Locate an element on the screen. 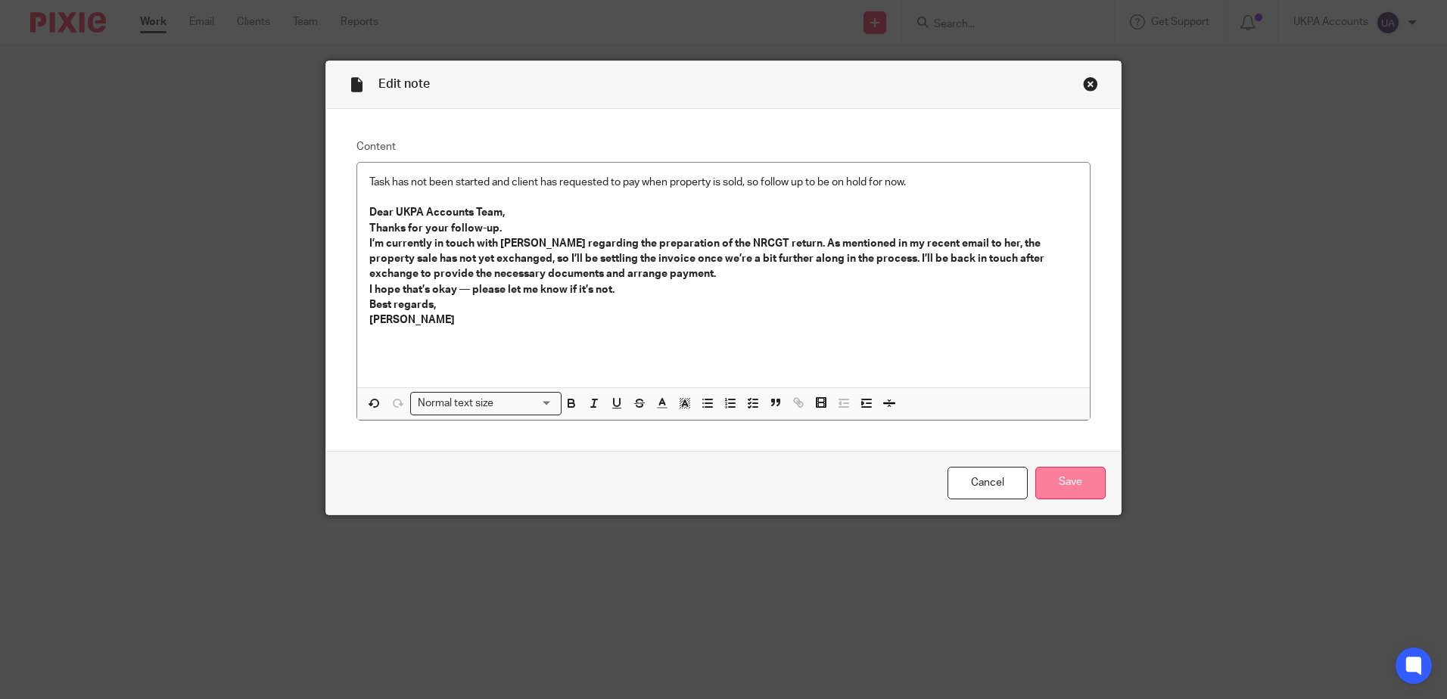  input: Save is located at coordinates (1070, 483).